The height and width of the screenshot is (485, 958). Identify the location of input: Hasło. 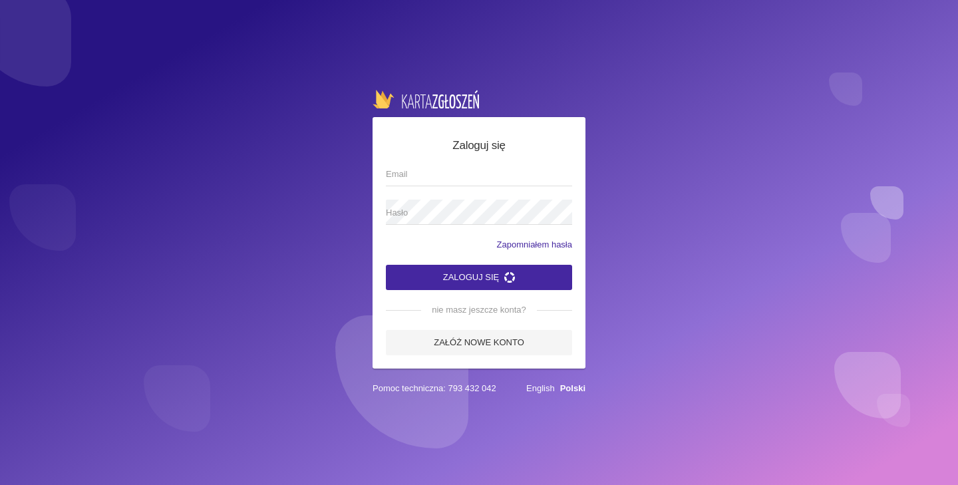
(479, 212).